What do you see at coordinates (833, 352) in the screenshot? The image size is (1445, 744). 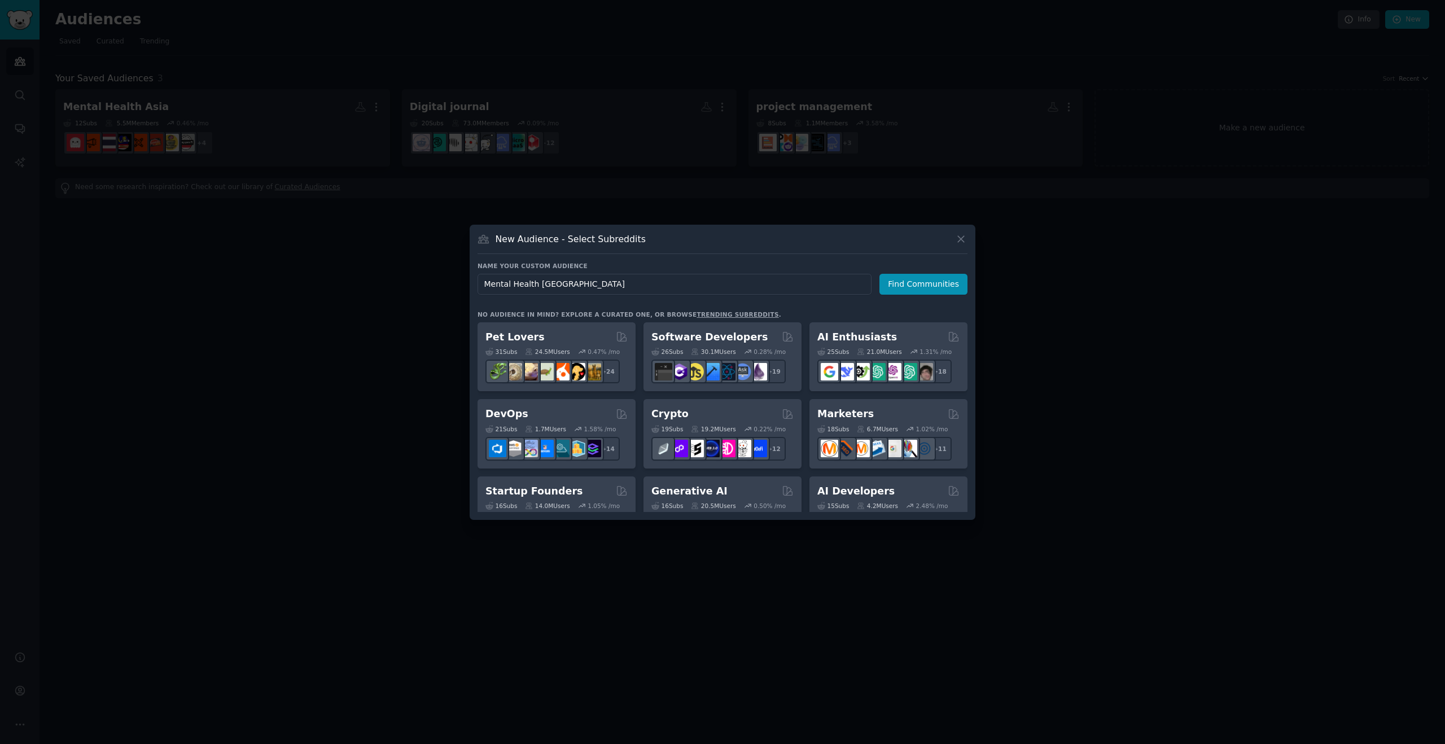 I see `div: 25 Sub s` at bounding box center [833, 352].